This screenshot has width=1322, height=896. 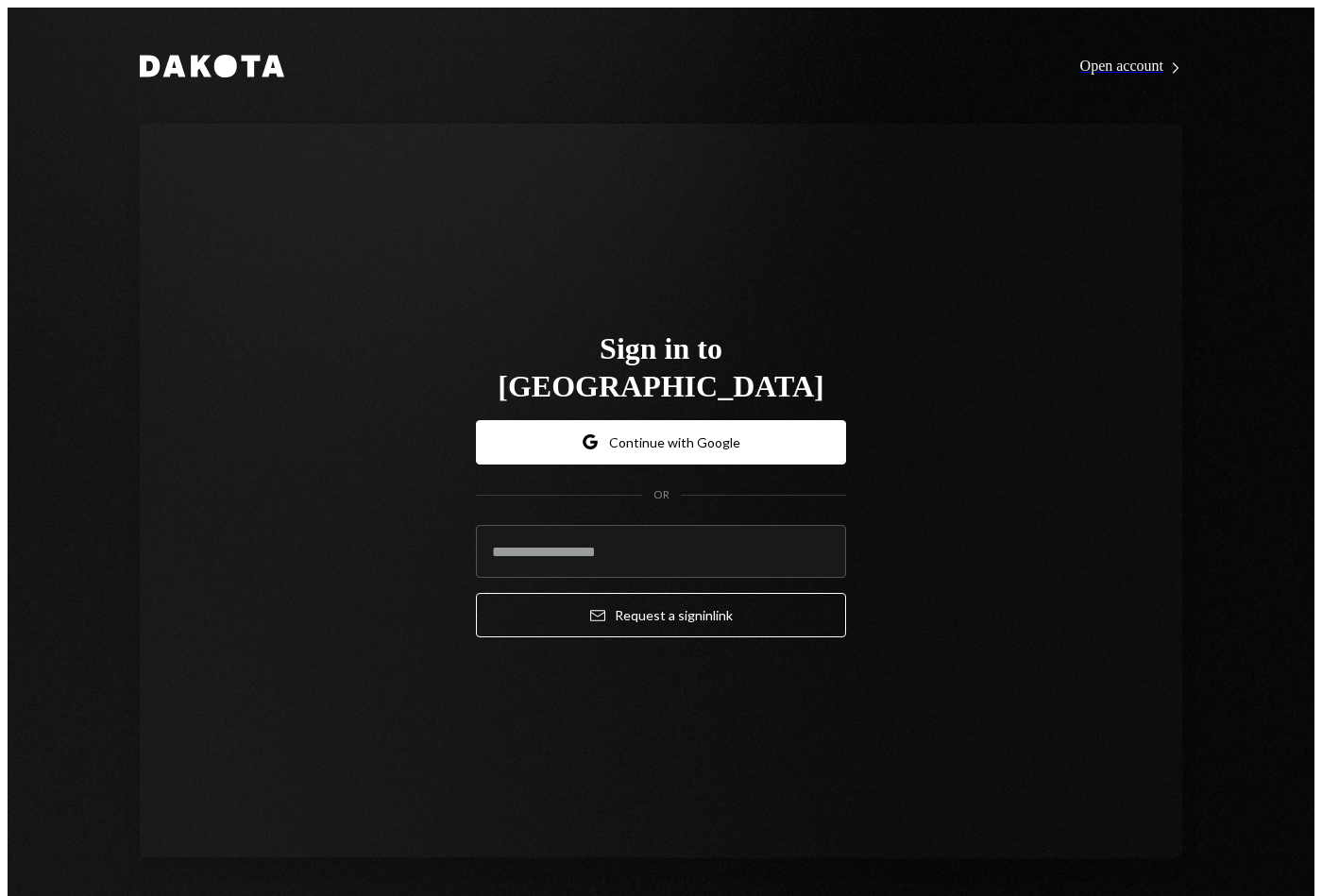 I want to click on div: OR, so click(x=661, y=495).